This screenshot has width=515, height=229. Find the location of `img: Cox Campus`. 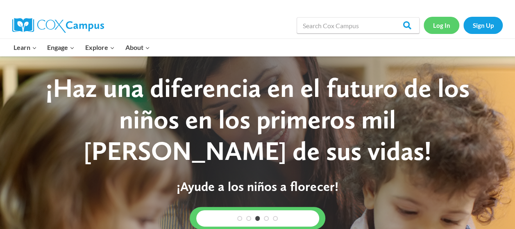

img: Cox Campus is located at coordinates (58, 25).